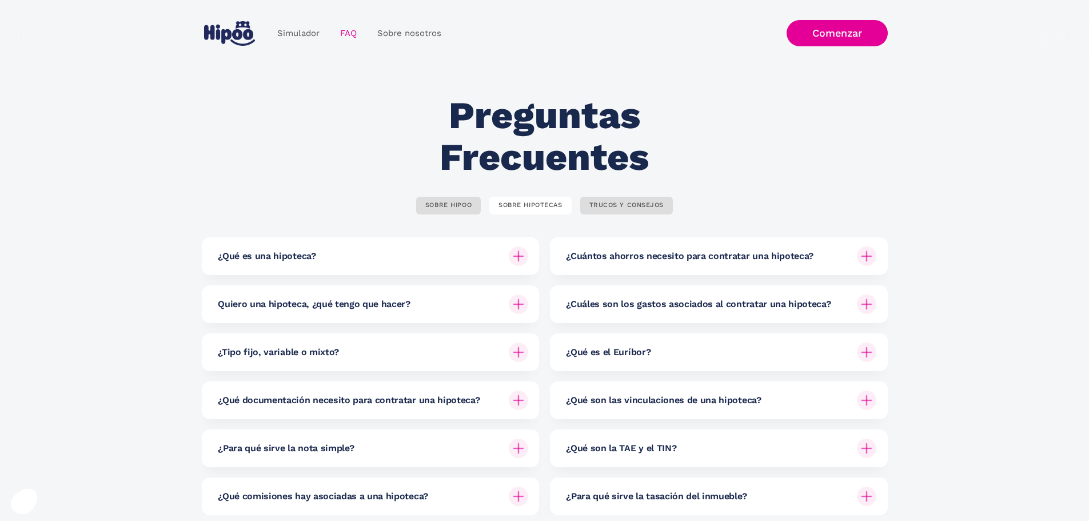 Image resolution: width=1089 pixels, height=521 pixels. I want to click on h6: ¿Qué es el Euríbor?, so click(608, 352).